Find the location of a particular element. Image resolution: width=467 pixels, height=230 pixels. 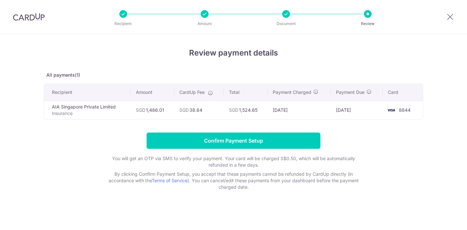

img: <span class="translation_missing" title="translation missing: en.account_steps.new_confirm_form.b... is located at coordinates (391, 110).